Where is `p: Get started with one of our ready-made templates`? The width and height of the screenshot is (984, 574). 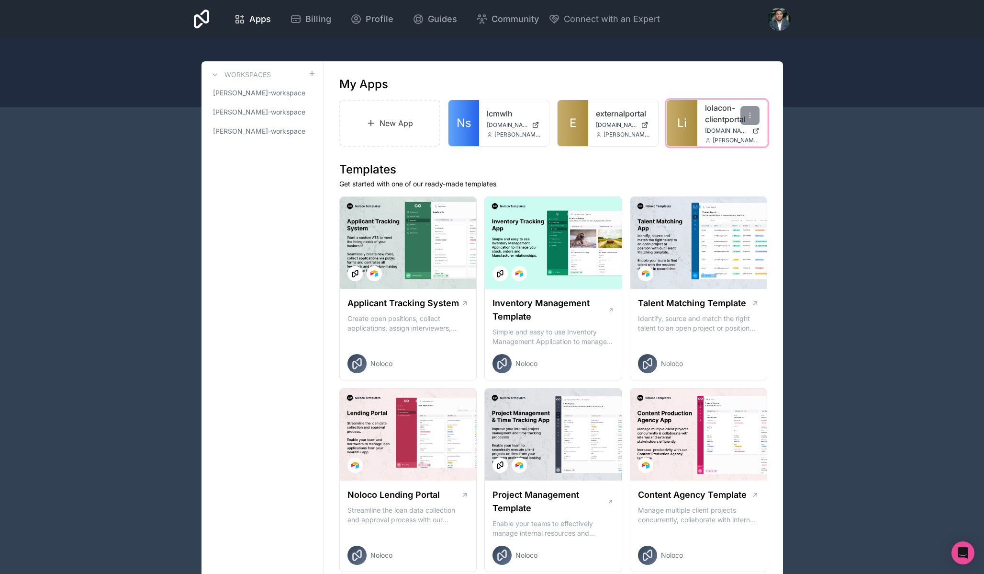
p: Get started with one of our ready-made templates is located at coordinates (553, 184).